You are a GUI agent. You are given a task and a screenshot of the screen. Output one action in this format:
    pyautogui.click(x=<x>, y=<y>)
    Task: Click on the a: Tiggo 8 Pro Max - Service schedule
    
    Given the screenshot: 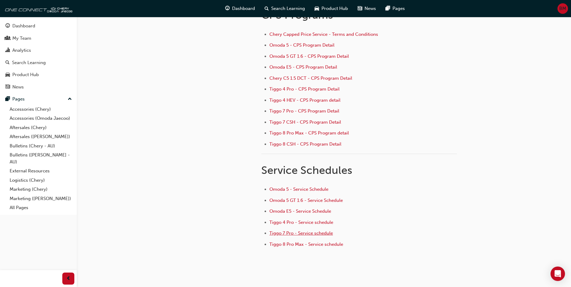 What is the action you would take?
    pyautogui.click(x=306, y=244)
    